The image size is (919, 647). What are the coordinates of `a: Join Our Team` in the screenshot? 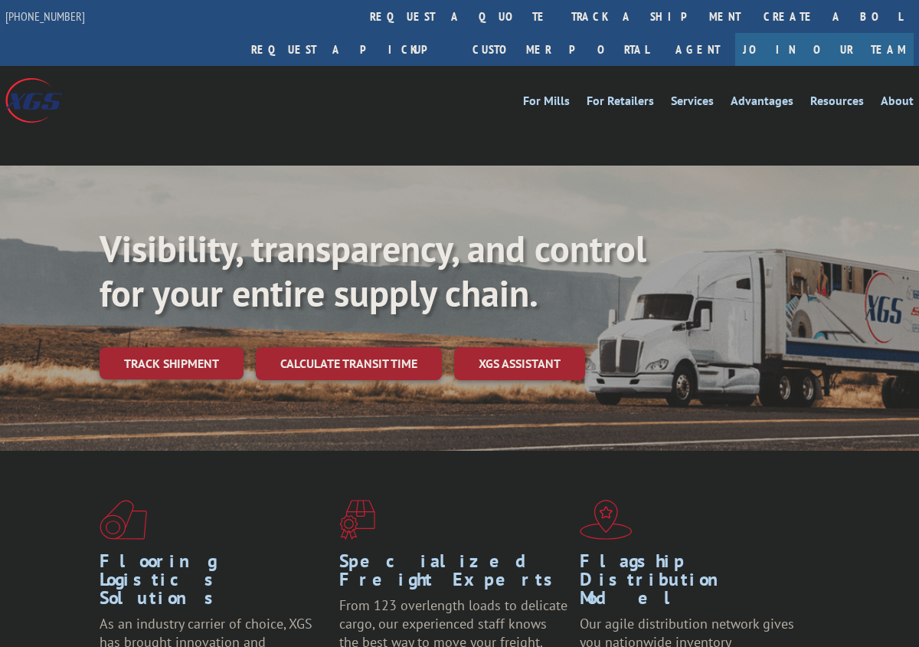 It's located at (824, 49).